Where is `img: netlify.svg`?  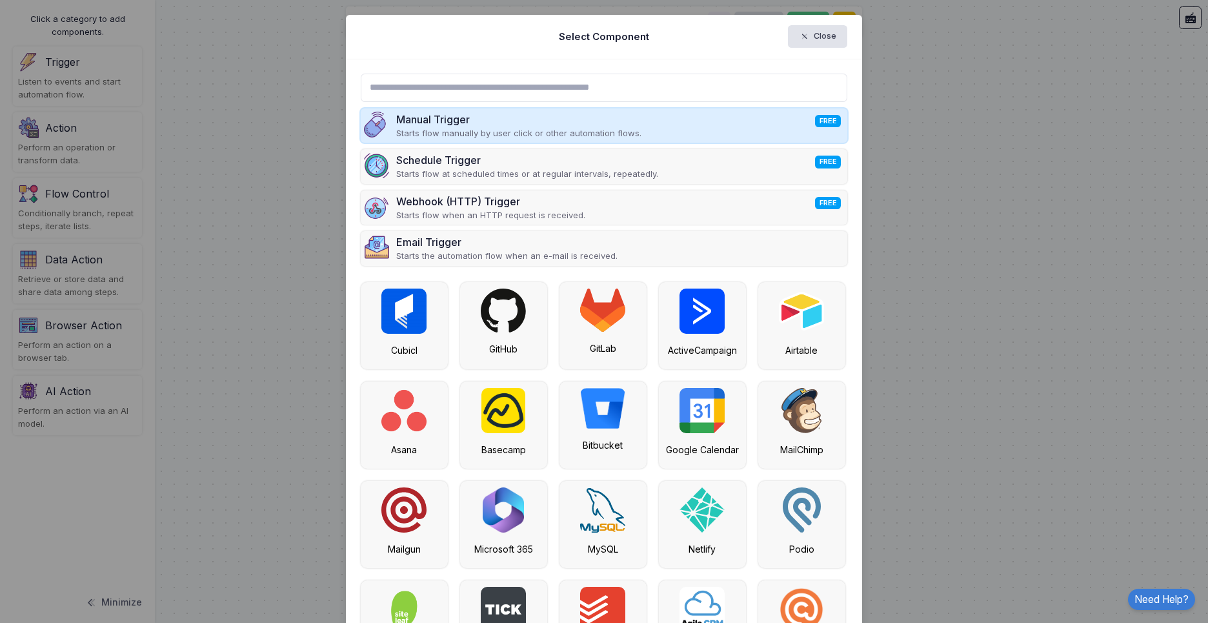 img: netlify.svg is located at coordinates (702, 510).